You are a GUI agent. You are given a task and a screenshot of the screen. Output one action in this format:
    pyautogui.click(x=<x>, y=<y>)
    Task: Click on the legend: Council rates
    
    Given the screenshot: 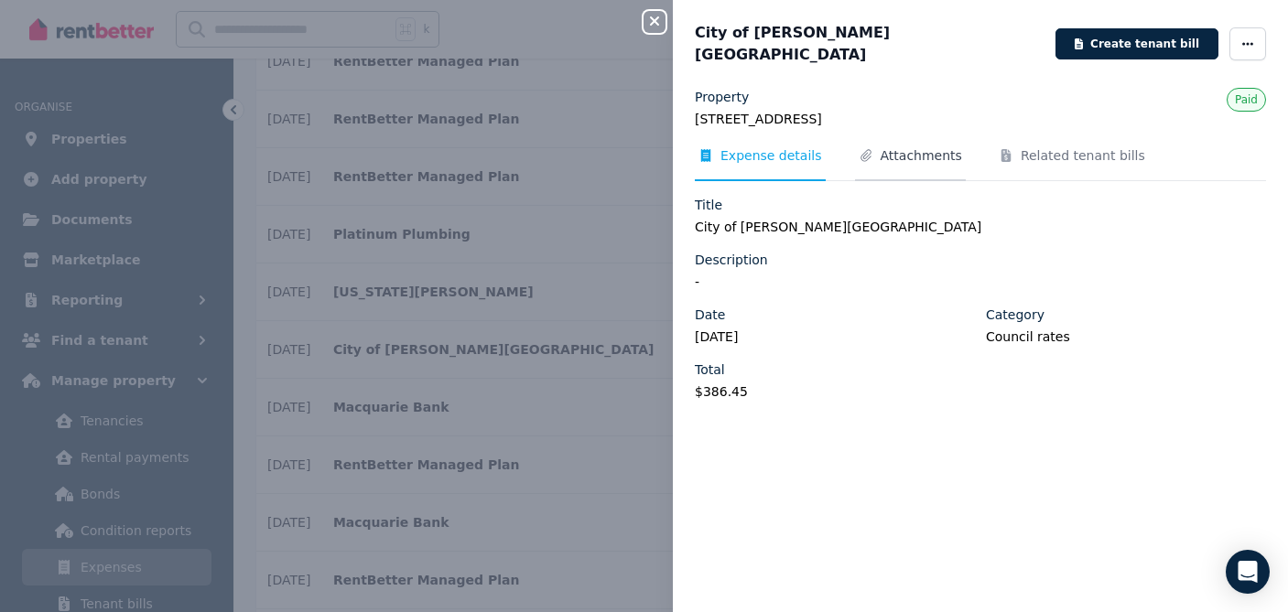 What is the action you would take?
    pyautogui.click(x=1126, y=337)
    